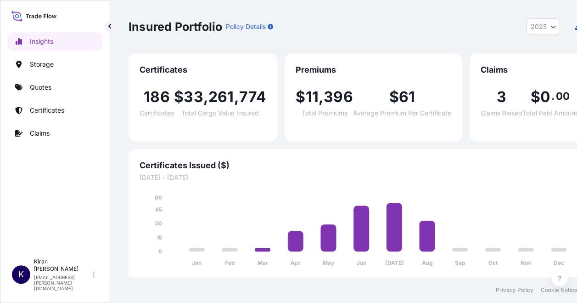  Describe the element at coordinates (545, 97) in the screenshot. I see `span: 0` at that location.